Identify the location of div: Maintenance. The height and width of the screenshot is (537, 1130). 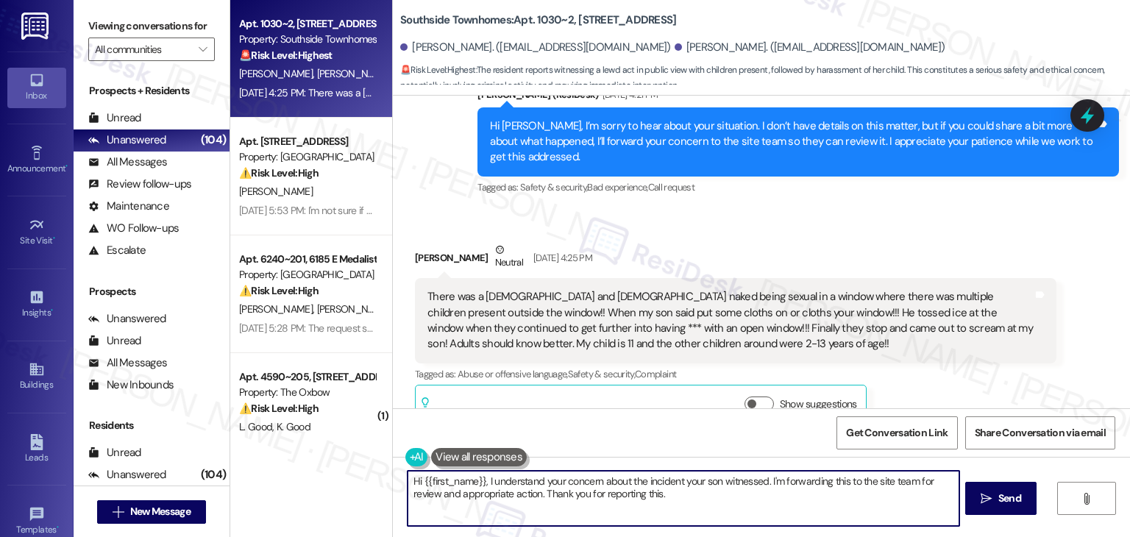
(129, 206).